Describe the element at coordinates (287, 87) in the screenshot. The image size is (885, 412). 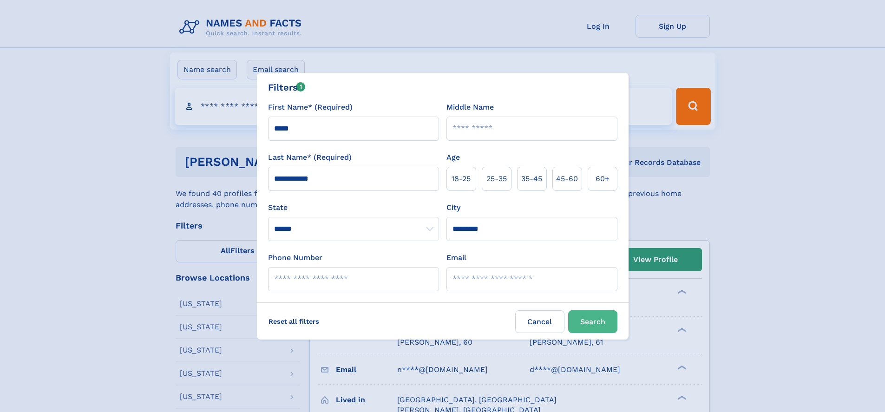
I see `div: Filters` at that location.